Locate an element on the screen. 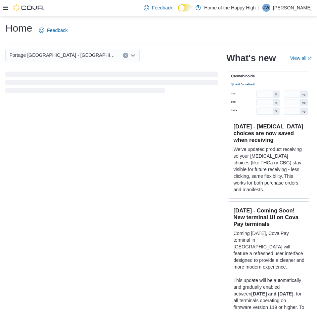  div: Jolene West is located at coordinates (267, 8).